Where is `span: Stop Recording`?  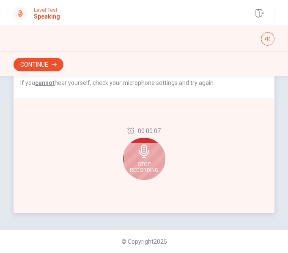 span: Stop Recording is located at coordinates (144, 168).